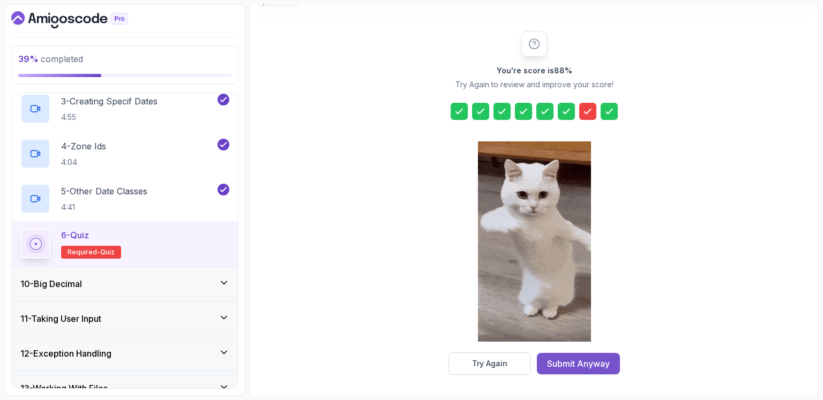  What do you see at coordinates (109, 101) in the screenshot?
I see `p: 3 - Creating Specif Dates` at bounding box center [109, 101].